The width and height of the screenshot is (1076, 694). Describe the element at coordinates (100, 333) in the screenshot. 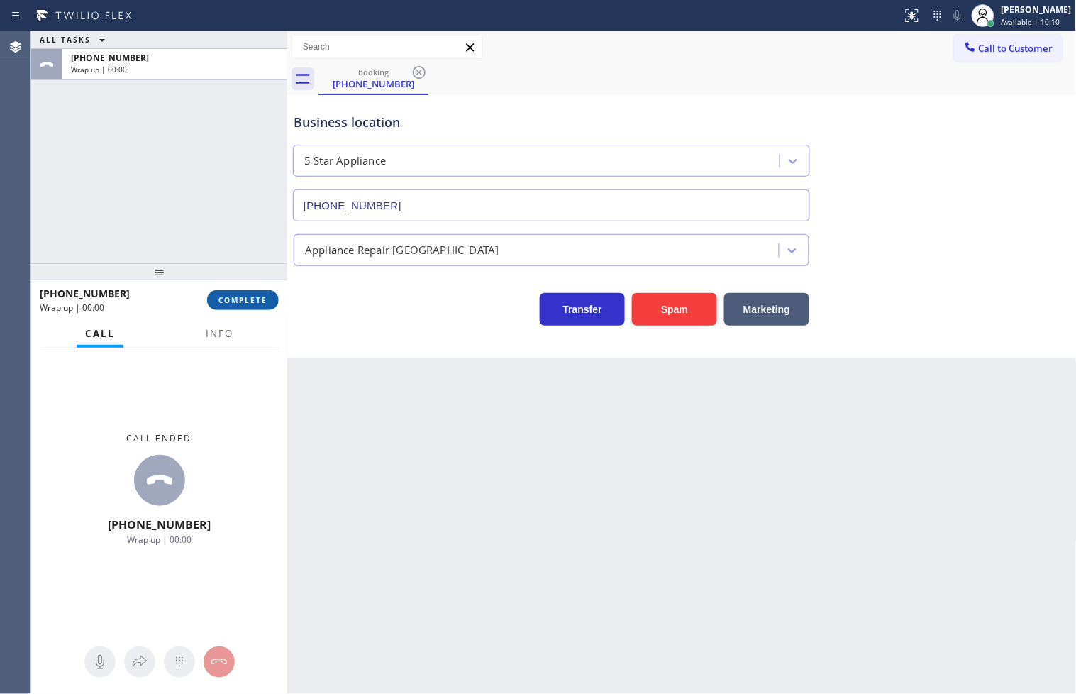

I see `button: Call` at that location.